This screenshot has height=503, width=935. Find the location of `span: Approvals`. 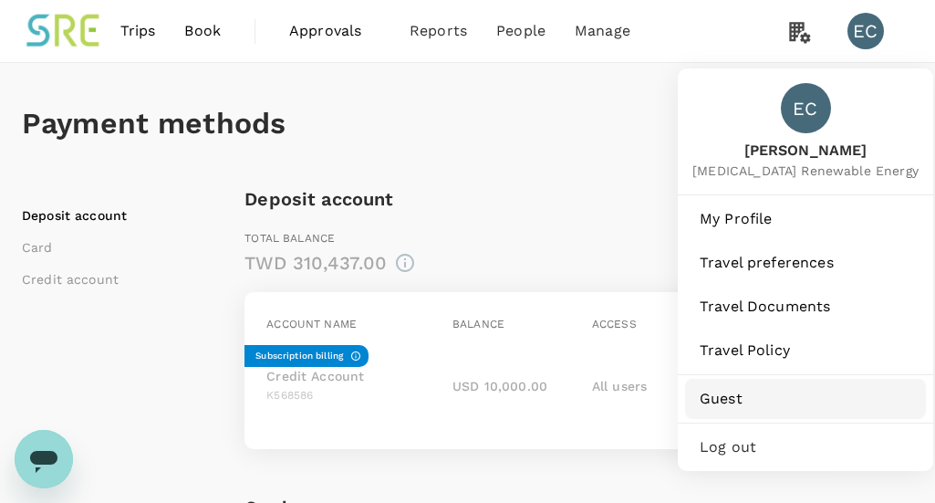

span: Approvals is located at coordinates (335, 31).